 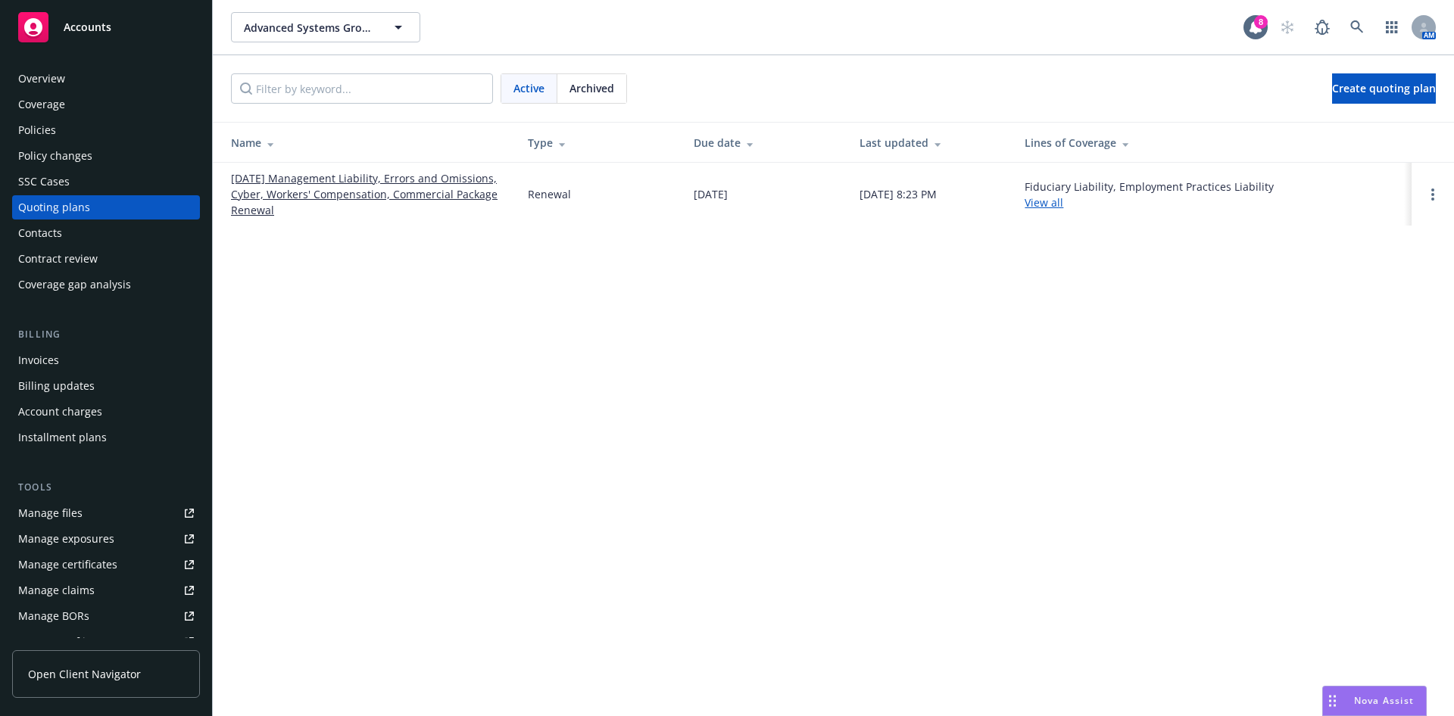 What do you see at coordinates (76, 642) in the screenshot?
I see `div: Summary of insurance` at bounding box center [76, 642].